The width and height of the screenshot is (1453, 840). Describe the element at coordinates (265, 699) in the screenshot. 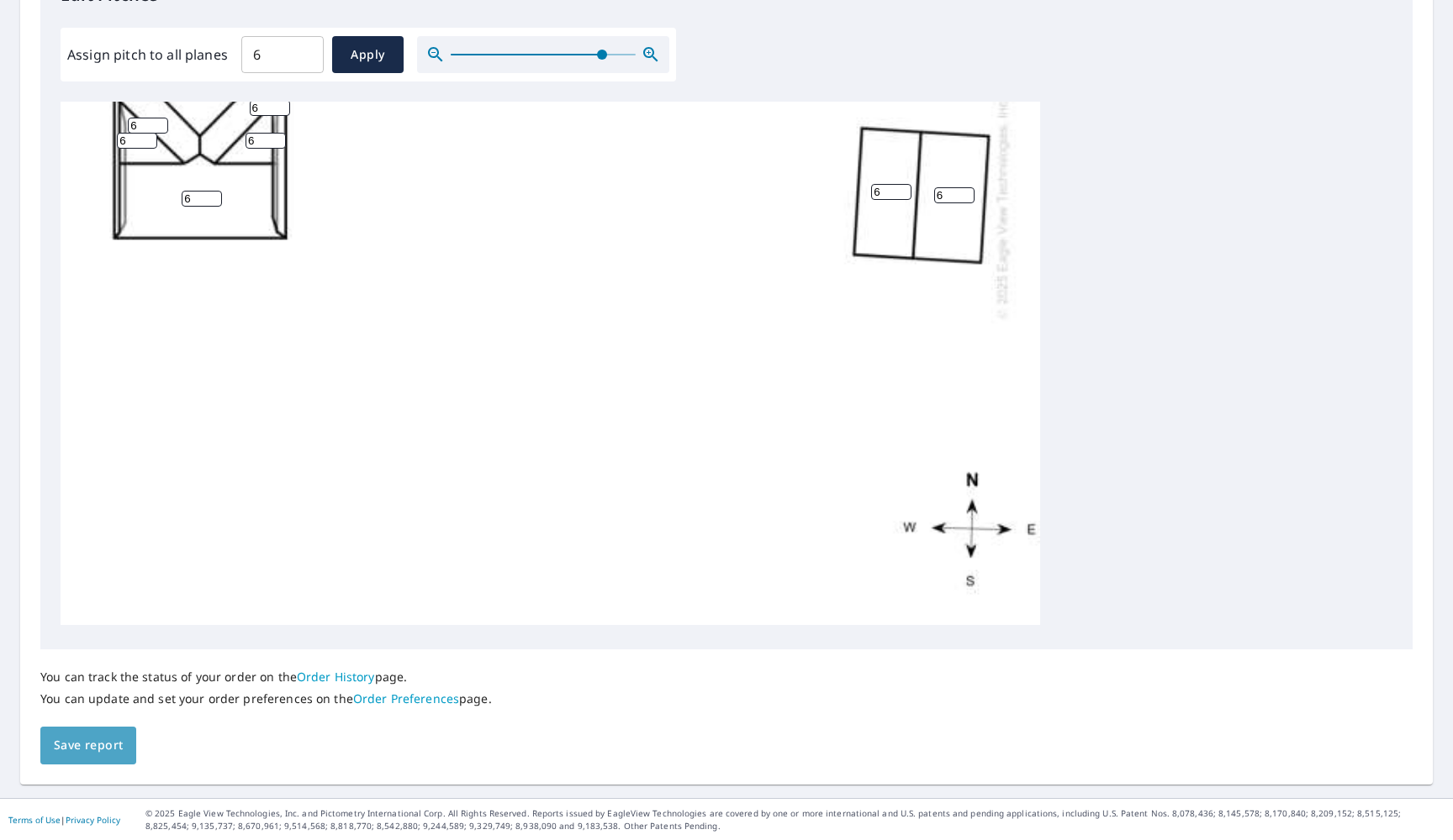

I see `p: You can update and set your order preferences on the page.` at that location.